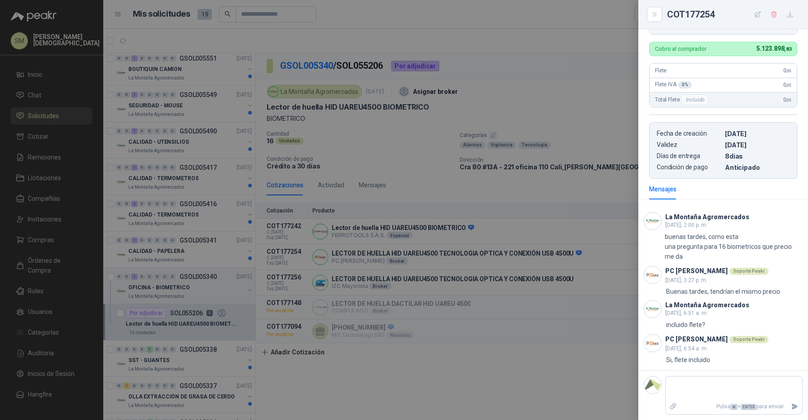 The height and width of the screenshot is (420, 808). What do you see at coordinates (789, 27) in the screenshot?
I see `span: ,01` at bounding box center [789, 27].